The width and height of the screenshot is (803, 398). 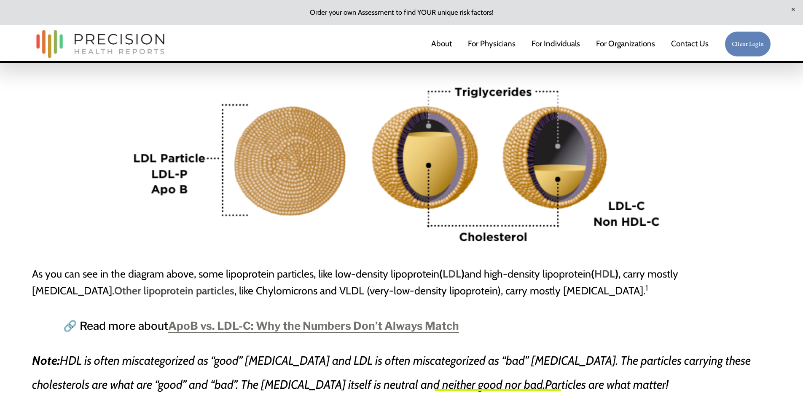 I want to click on em: Particles are what matter!, so click(x=607, y=385).